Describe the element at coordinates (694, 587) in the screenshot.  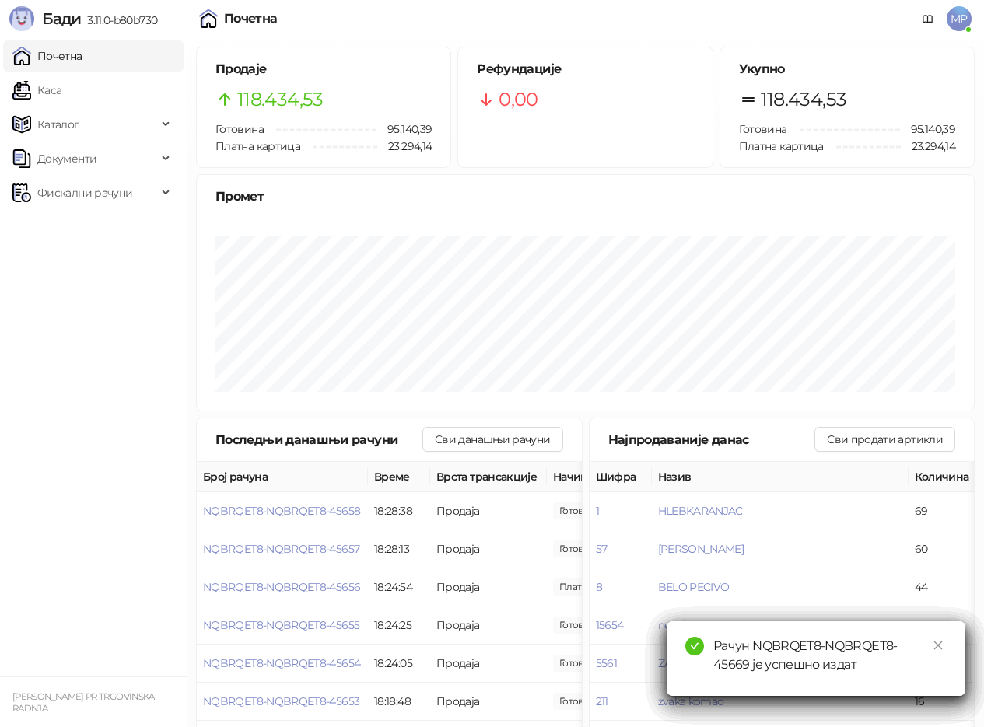
I see `button: BELO PECIVO` at that location.